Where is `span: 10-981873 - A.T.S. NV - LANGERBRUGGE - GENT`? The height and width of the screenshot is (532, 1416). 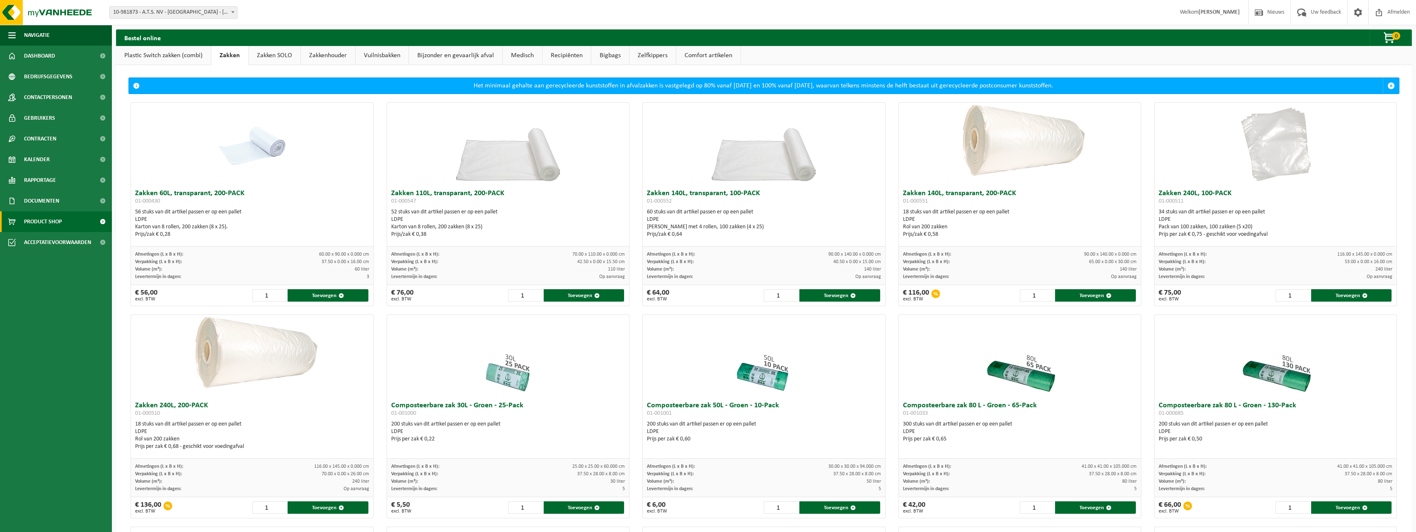
span: 10-981873 - A.T.S. NV - LANGERBRUGGE - GENT is located at coordinates (173, 12).